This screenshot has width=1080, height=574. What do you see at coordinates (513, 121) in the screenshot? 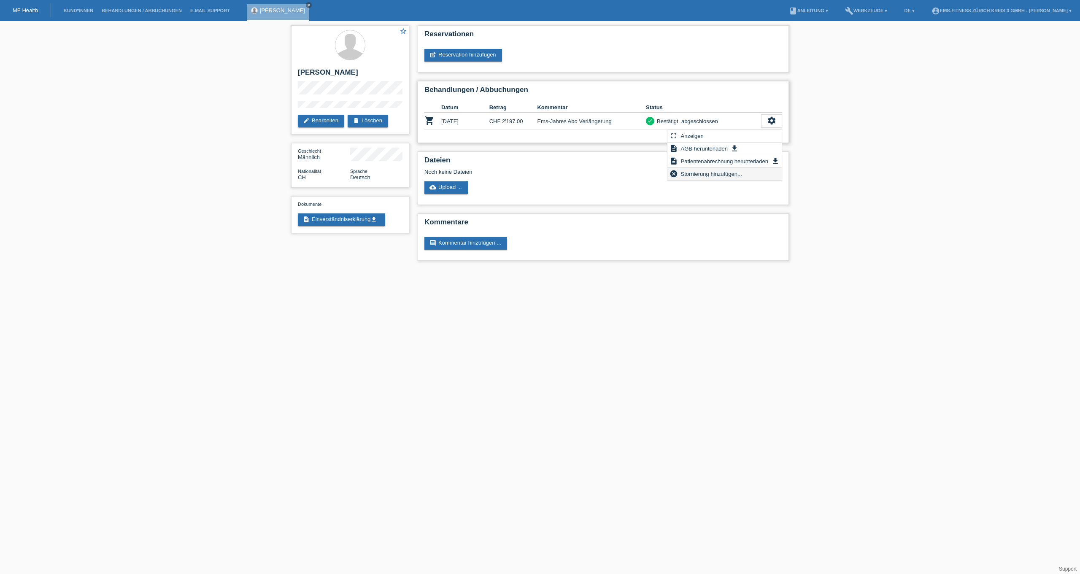
I see `td: CHF 2'197.00` at bounding box center [513, 121].